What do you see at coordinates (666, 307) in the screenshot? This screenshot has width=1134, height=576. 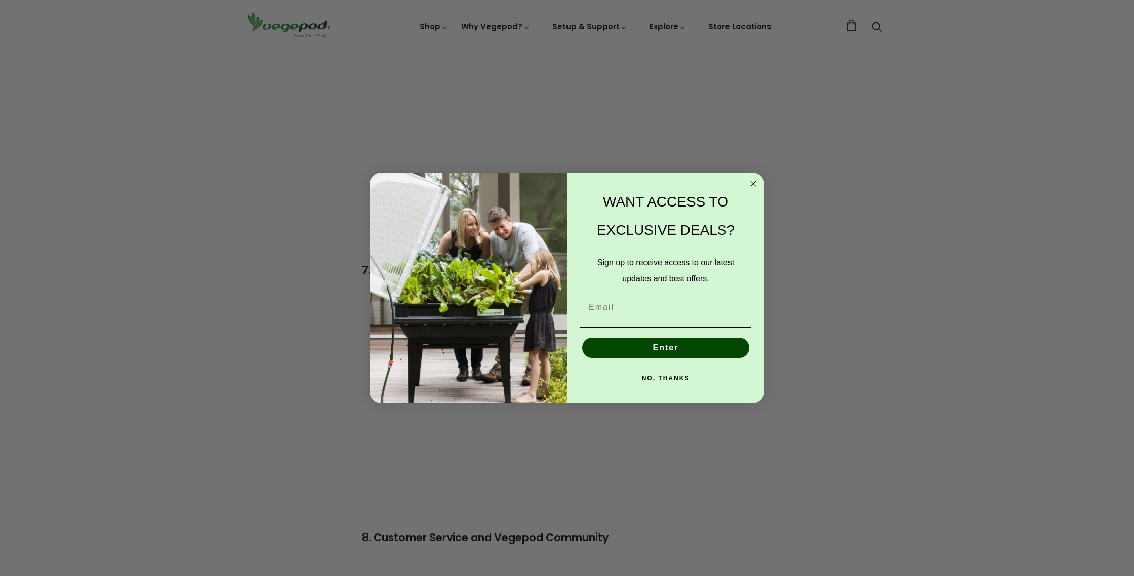 I see `input: Email` at bounding box center [666, 307].